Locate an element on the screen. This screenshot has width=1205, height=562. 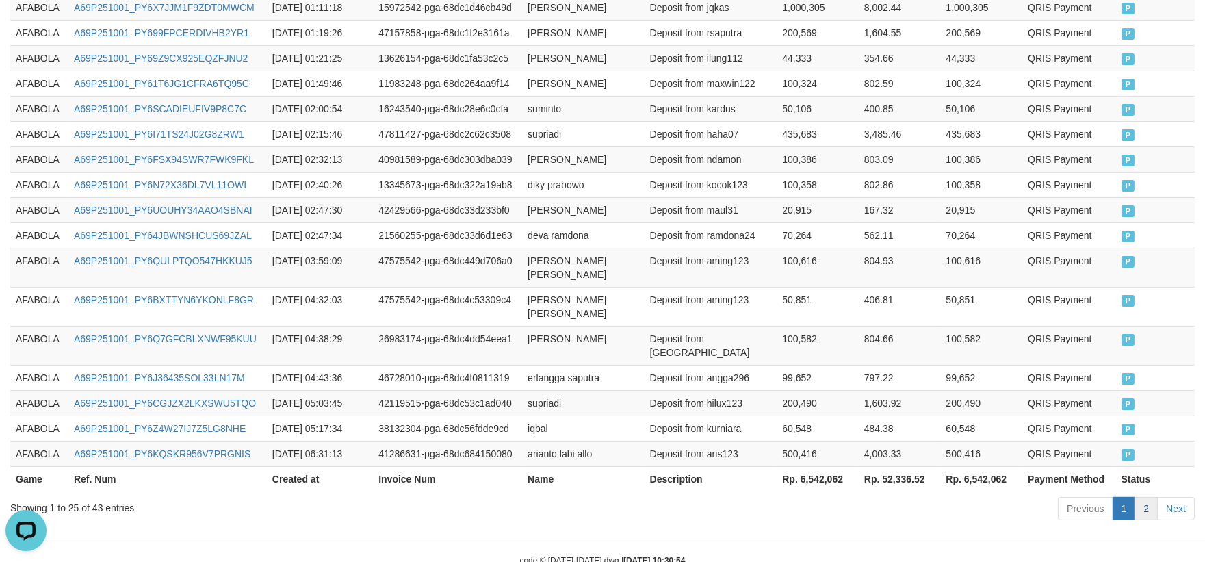
td: 167.32 is located at coordinates (900, 209).